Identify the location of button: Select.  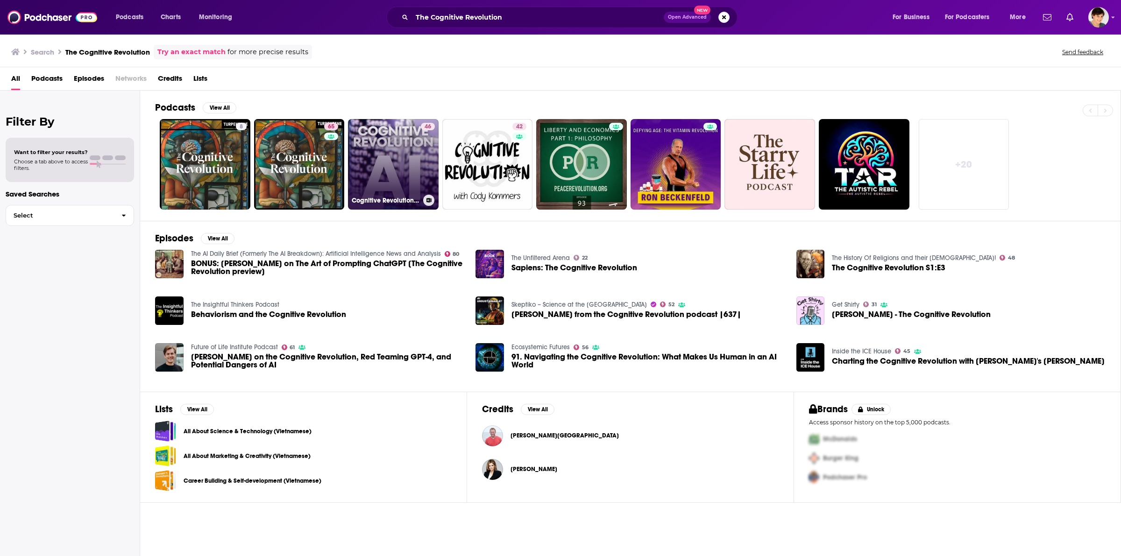
(70, 215).